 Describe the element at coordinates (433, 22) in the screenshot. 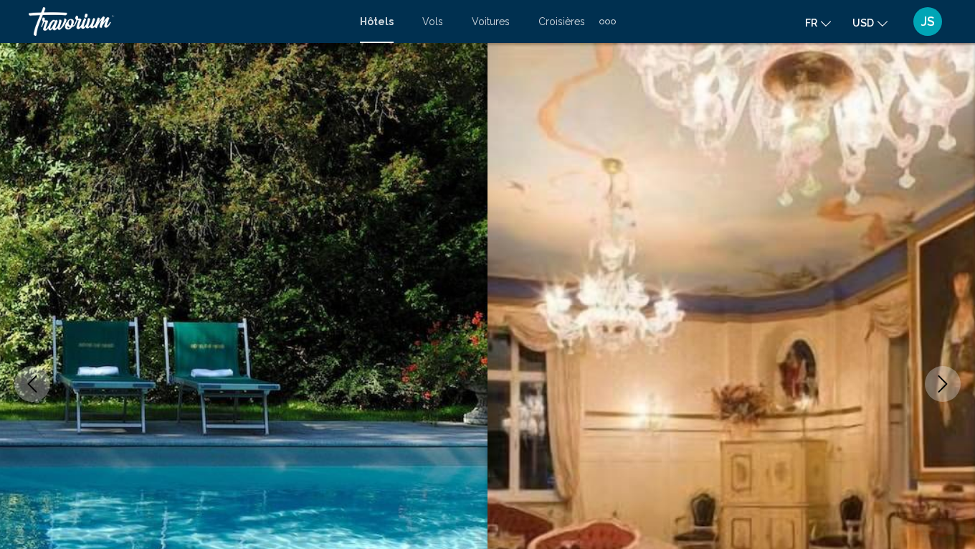

I see `span: Vols` at that location.